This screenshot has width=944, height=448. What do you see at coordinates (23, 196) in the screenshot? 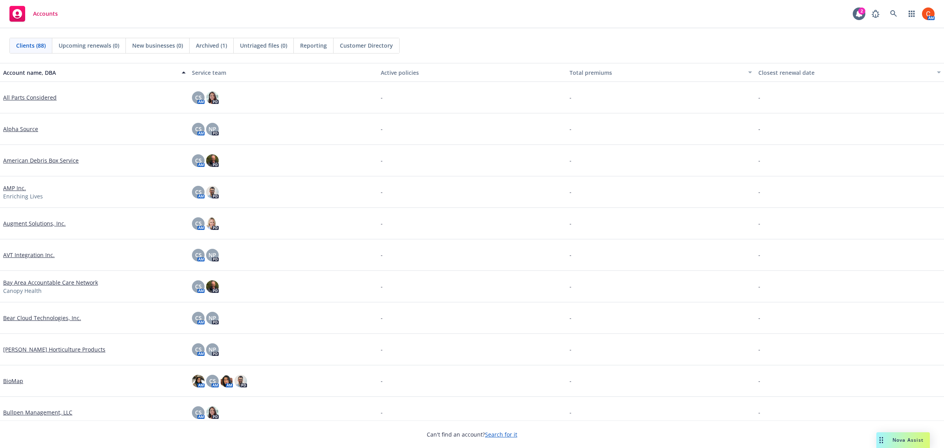
I see `span: Enriching Lives` at bounding box center [23, 196].